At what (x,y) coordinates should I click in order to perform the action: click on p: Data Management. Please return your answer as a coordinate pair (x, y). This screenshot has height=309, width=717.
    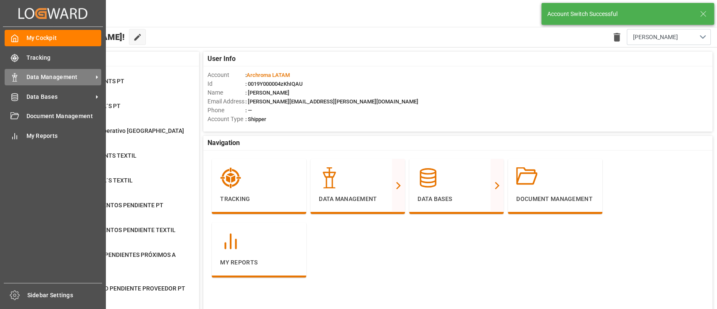
    Looking at the image, I should click on (357, 199).